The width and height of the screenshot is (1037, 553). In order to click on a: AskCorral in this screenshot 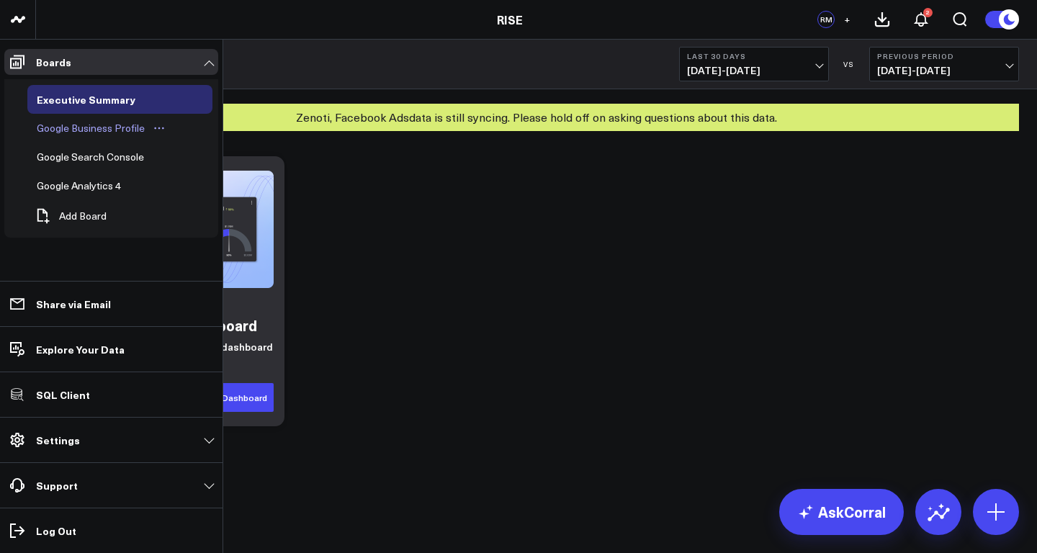, I will do `click(841, 512)`.